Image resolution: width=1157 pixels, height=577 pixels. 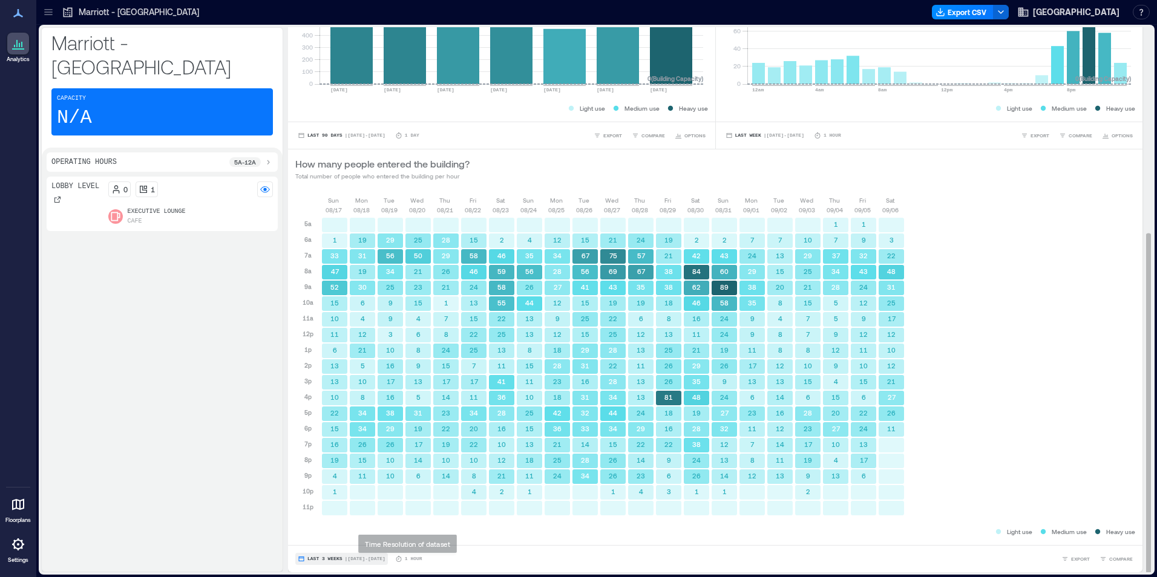 What do you see at coordinates (890, 210) in the screenshot?
I see `p: 09/06` at bounding box center [890, 210].